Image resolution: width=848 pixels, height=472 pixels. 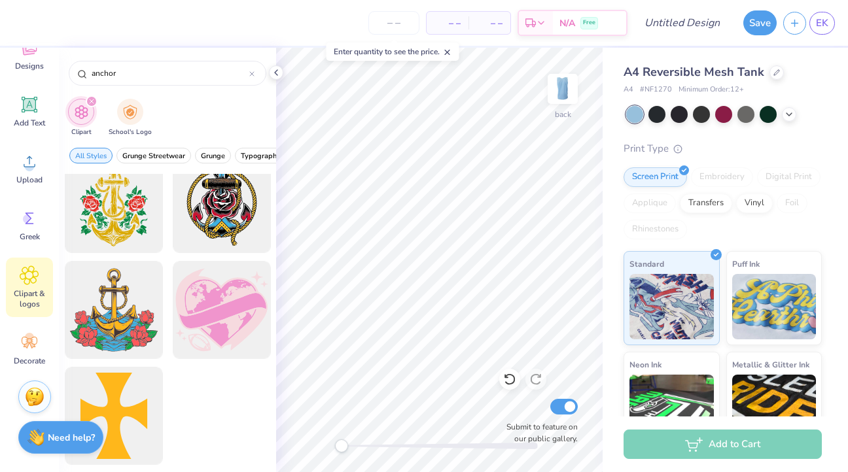 What do you see at coordinates (774, 408) in the screenshot?
I see `img: Metallic & Glitter Ink` at bounding box center [774, 408].